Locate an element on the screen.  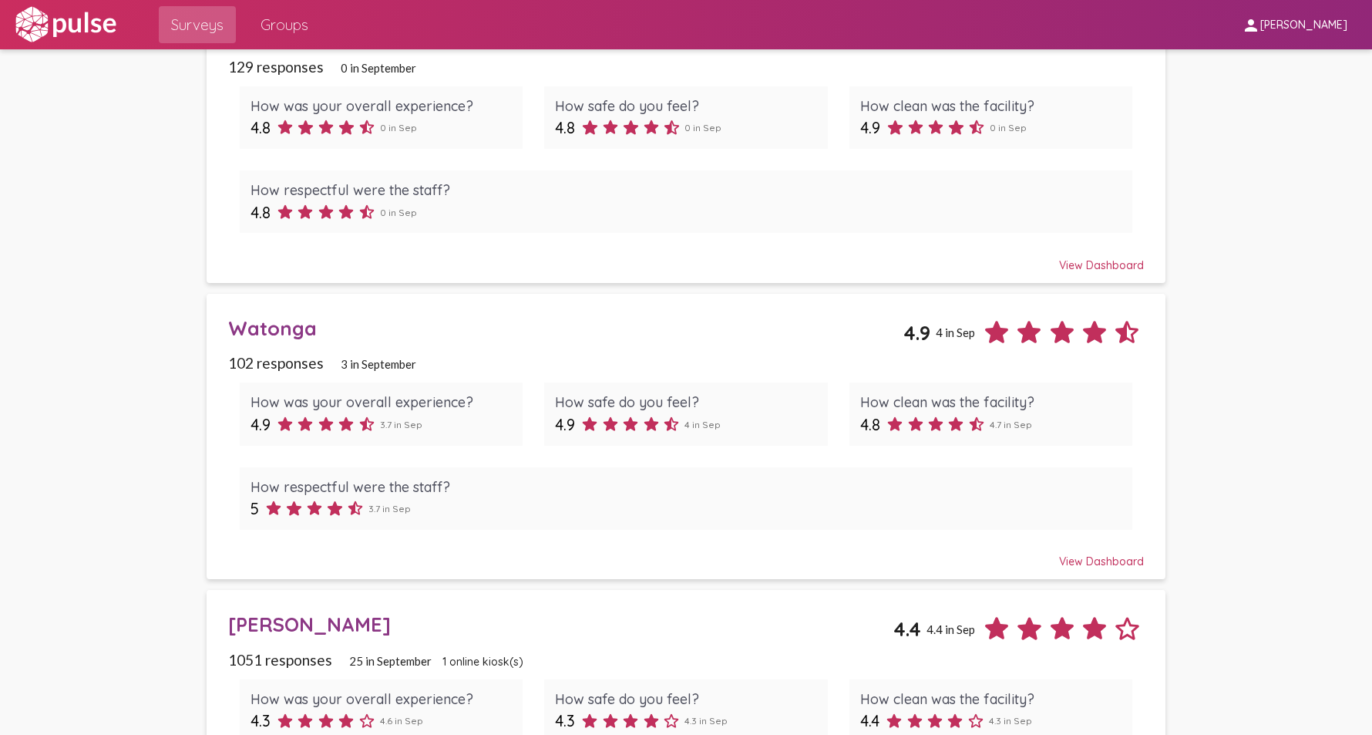
div: Watonga is located at coordinates (565, 328).